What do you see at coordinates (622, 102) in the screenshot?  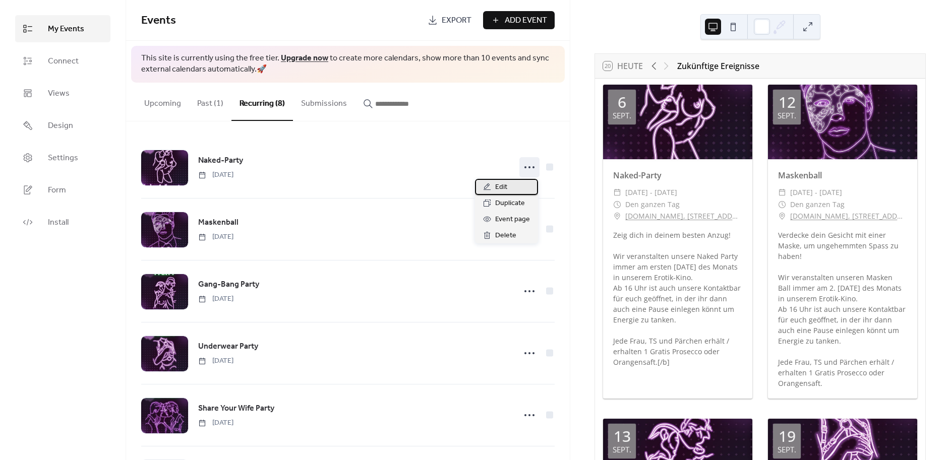 I see `div: 6` at bounding box center [622, 102].